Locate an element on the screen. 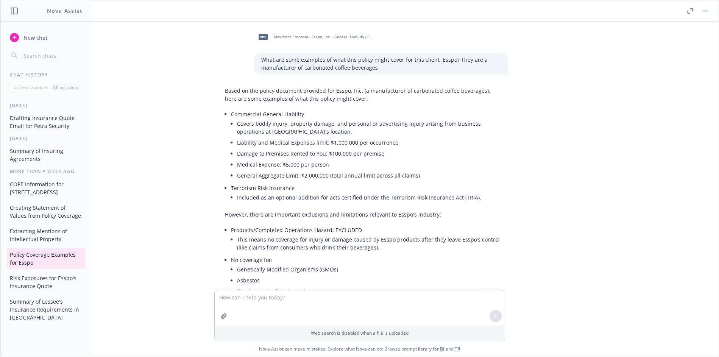  span: pdf is located at coordinates (263, 37).